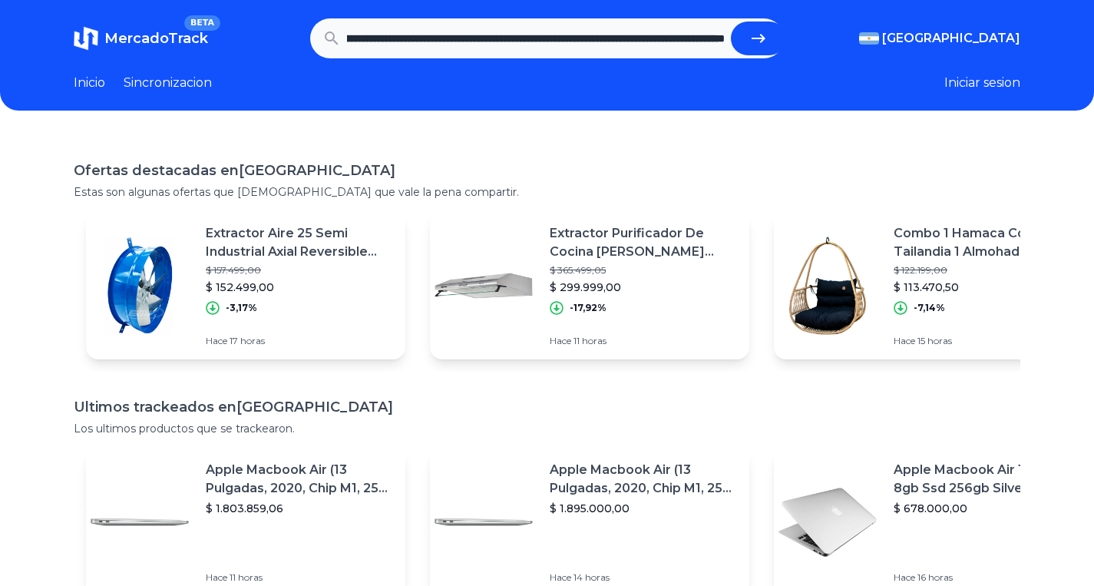 The width and height of the screenshot is (1094, 586). What do you see at coordinates (86, 38) in the screenshot?
I see `img: MercadoTrack` at bounding box center [86, 38].